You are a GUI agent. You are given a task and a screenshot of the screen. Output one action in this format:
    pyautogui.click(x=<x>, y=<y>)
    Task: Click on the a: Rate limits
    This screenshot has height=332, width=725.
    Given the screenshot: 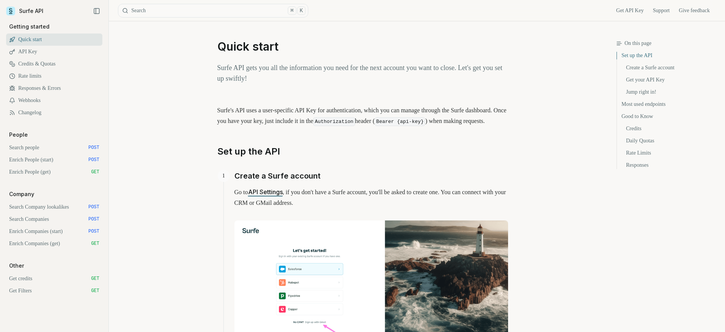 What is the action you would take?
    pyautogui.click(x=54, y=76)
    